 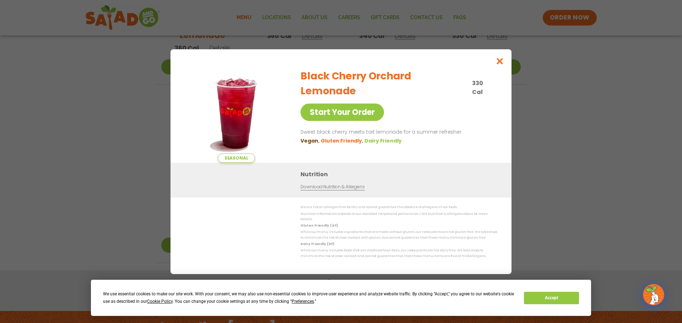 What do you see at coordinates (160, 302) in the screenshot?
I see `span: Cookie Policy` at bounding box center [160, 302].